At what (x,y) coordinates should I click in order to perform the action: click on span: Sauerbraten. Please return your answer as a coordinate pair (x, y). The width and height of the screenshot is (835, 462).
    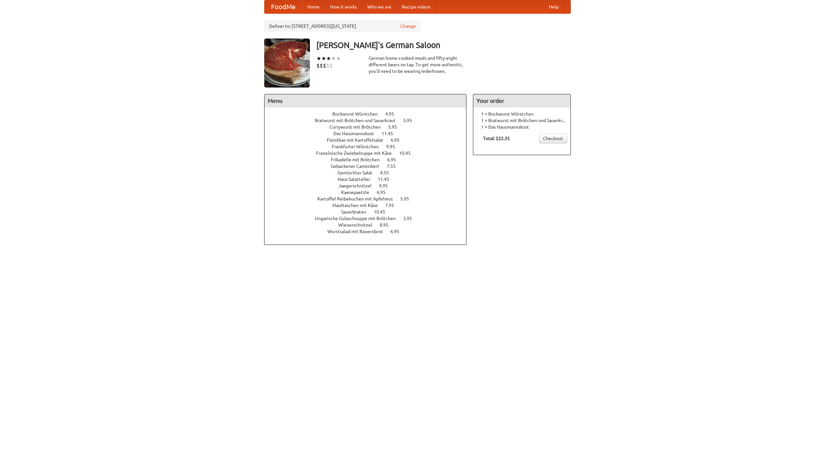
    Looking at the image, I should click on (357, 212).